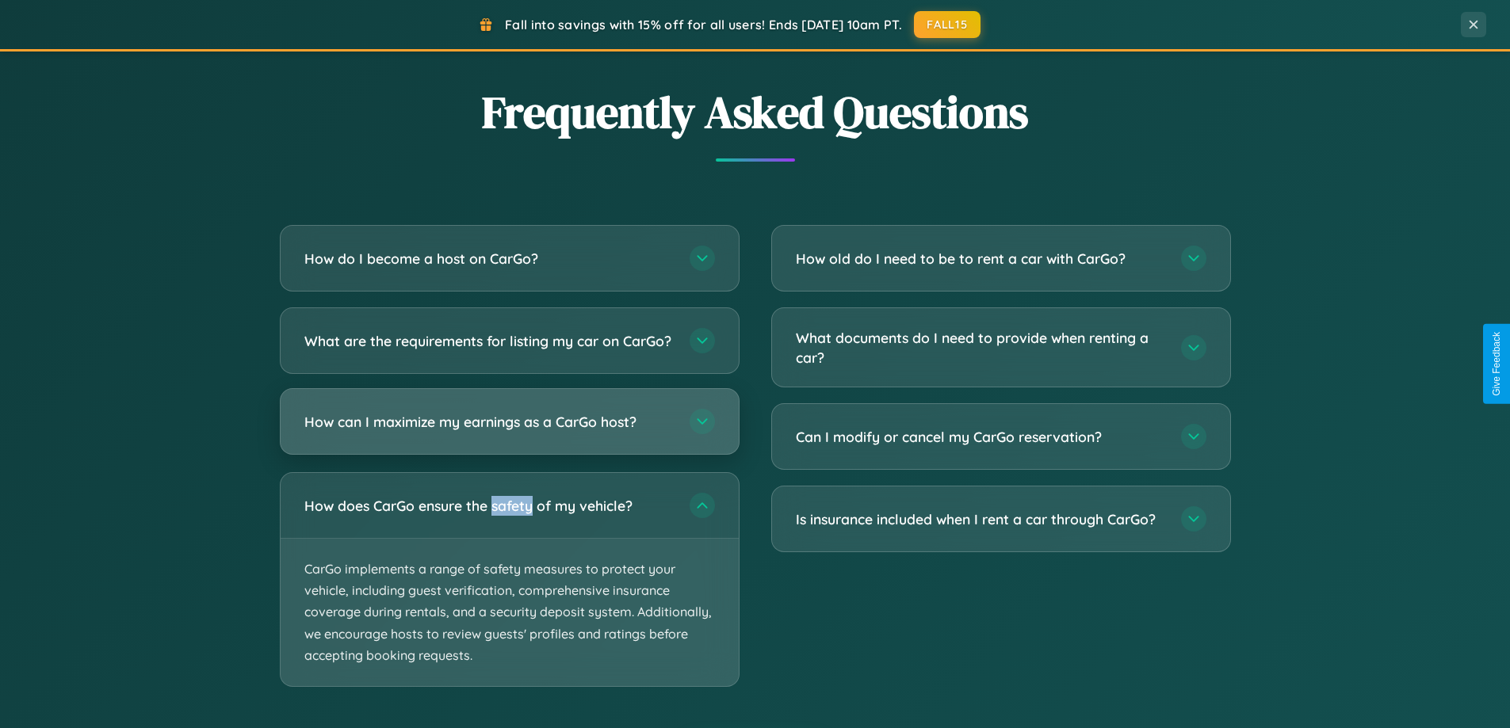 Image resolution: width=1510 pixels, height=728 pixels. Describe the element at coordinates (980, 519) in the screenshot. I see `h3: Is insurance included when I rent a car through CarGo?` at that location.